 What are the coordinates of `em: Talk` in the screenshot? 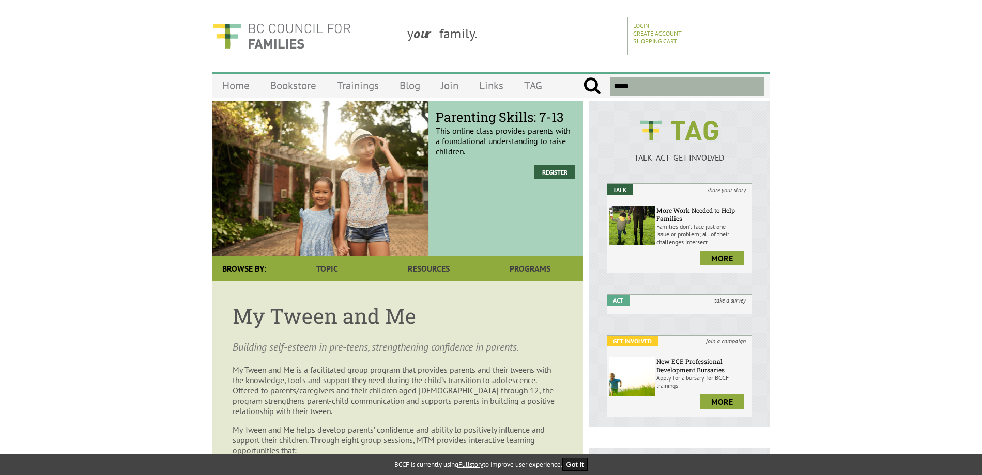 It's located at (620, 190).